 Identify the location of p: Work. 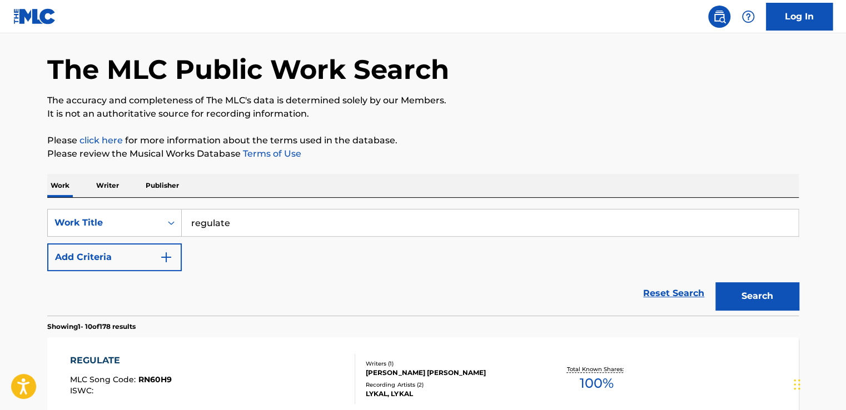
(60, 186).